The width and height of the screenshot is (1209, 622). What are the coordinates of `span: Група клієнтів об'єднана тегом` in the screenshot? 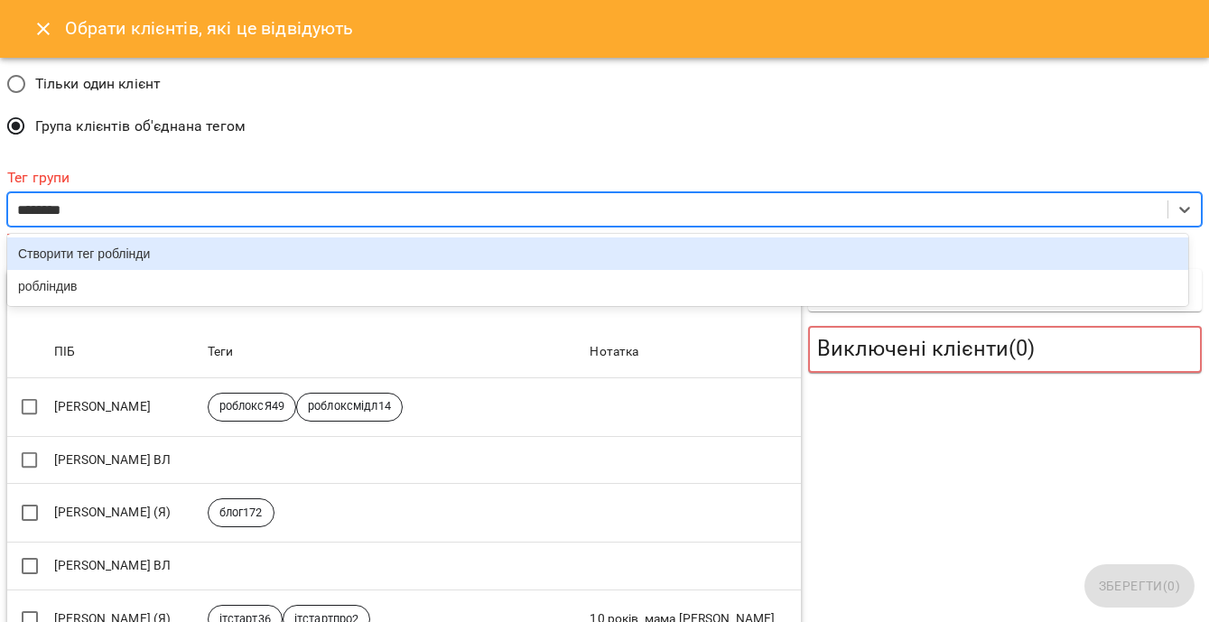 It's located at (140, 126).